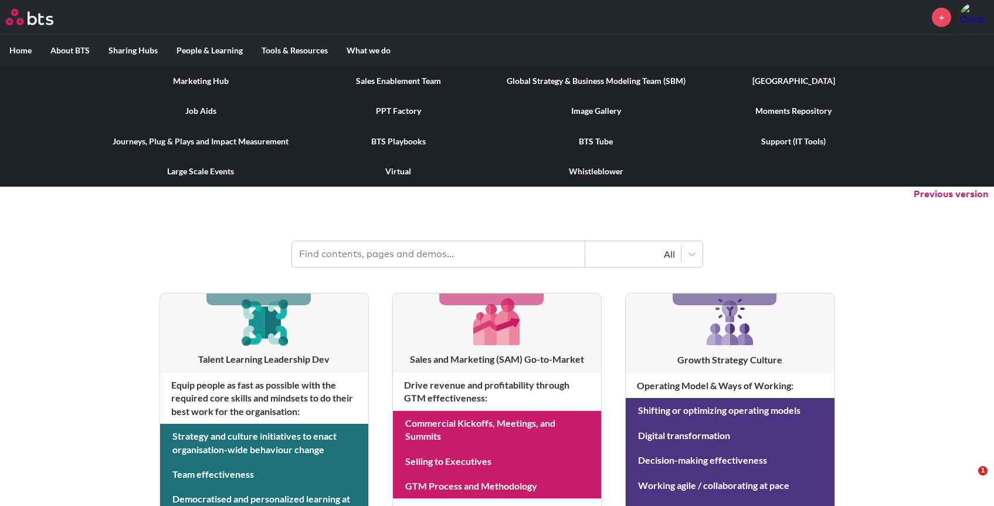 This screenshot has width=994, height=506. I want to click on a: Profile, so click(975, 17).